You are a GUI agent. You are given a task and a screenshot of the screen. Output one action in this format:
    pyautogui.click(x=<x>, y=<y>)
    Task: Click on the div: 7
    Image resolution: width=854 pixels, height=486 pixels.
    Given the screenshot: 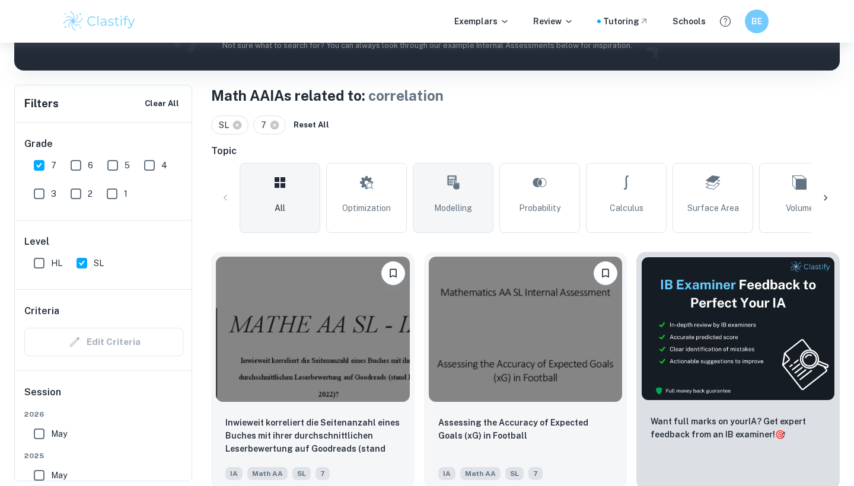 What is the action you would take?
    pyautogui.click(x=269, y=125)
    